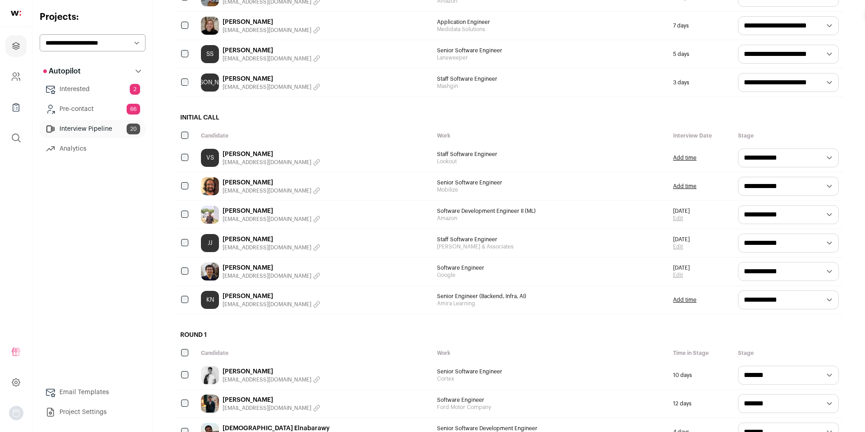 This screenshot has height=432, width=865. What do you see at coordinates (701, 403) in the screenshot?
I see `div: 12 days` at bounding box center [701, 403].